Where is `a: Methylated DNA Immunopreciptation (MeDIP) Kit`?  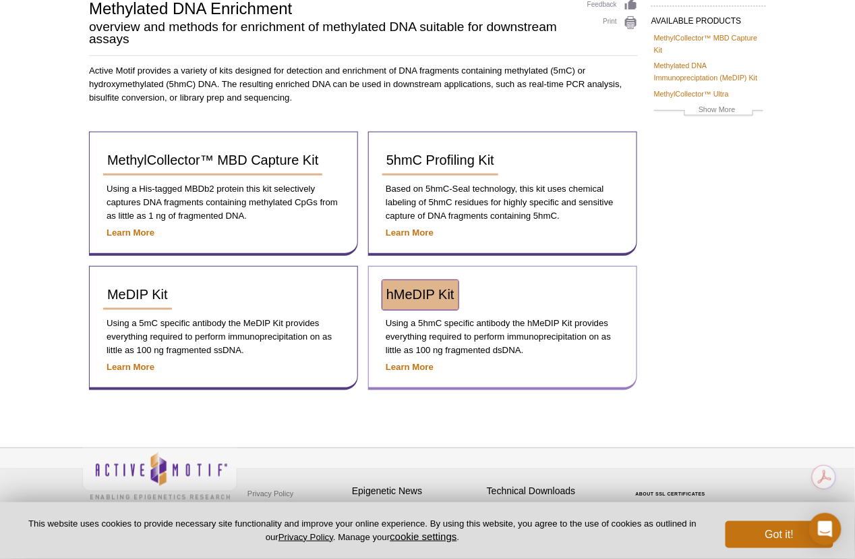
a: Methylated DNA Immunopreciptation (MeDIP) Kit is located at coordinates (709, 72).